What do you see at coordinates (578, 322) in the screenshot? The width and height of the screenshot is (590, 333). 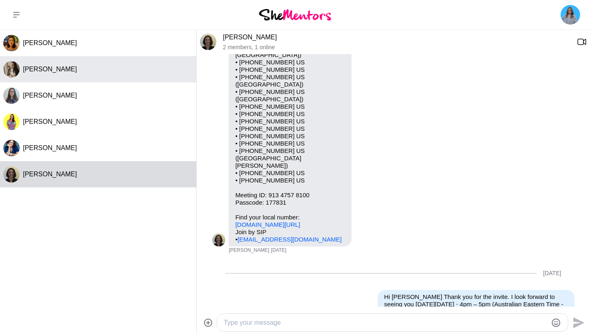 I see `button: Send` at bounding box center [578, 322].